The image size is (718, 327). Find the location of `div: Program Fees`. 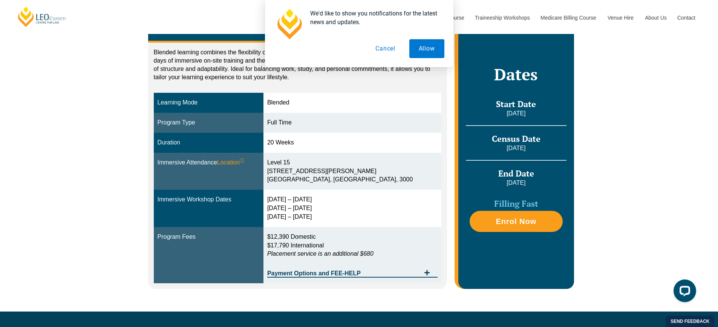

div: Program Fees is located at coordinates (208, 237).